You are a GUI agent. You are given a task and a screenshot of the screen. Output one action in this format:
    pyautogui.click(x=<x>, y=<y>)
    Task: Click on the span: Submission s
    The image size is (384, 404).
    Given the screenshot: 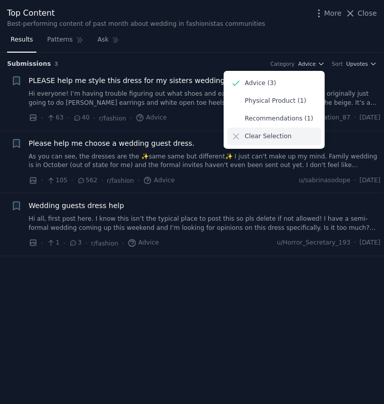 What is the action you would take?
    pyautogui.click(x=29, y=64)
    